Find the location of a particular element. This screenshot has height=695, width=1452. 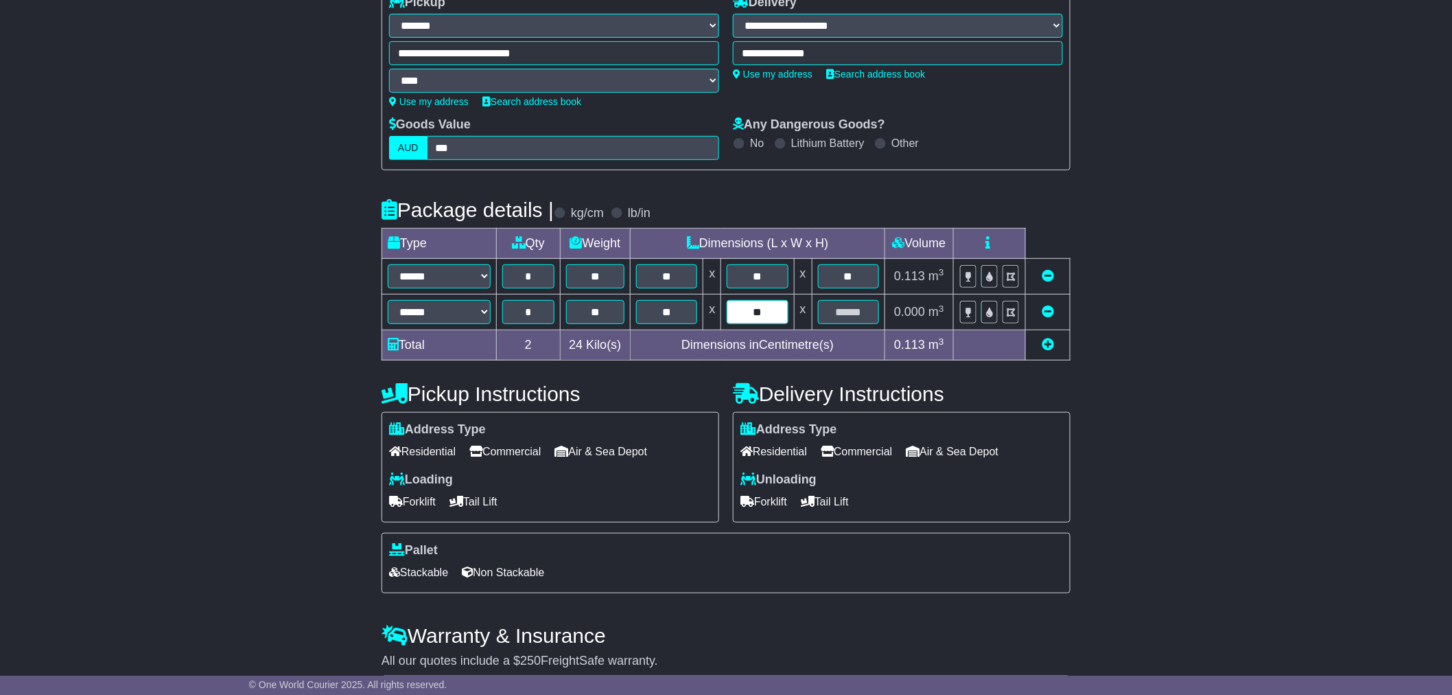

label: Lithium Battery is located at coordinates (828, 143).